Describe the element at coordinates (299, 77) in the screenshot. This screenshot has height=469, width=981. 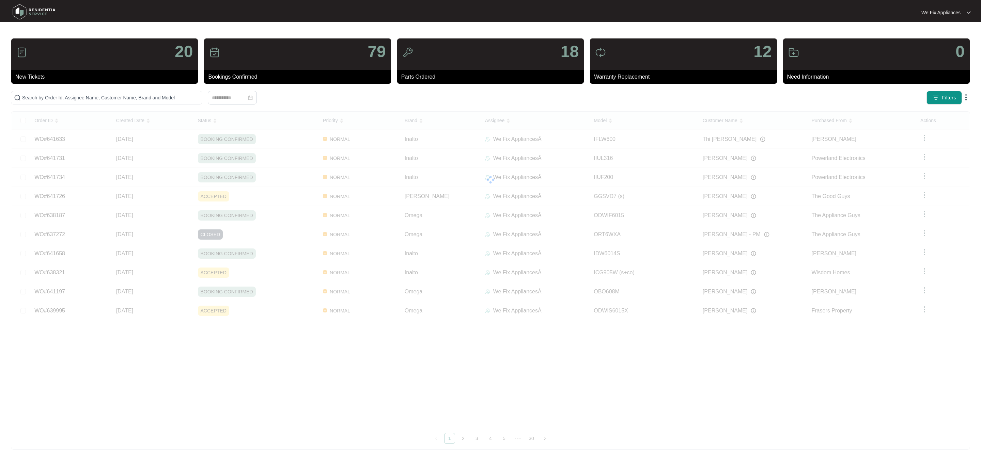
I see `p: Bookings Confirmed` at that location.